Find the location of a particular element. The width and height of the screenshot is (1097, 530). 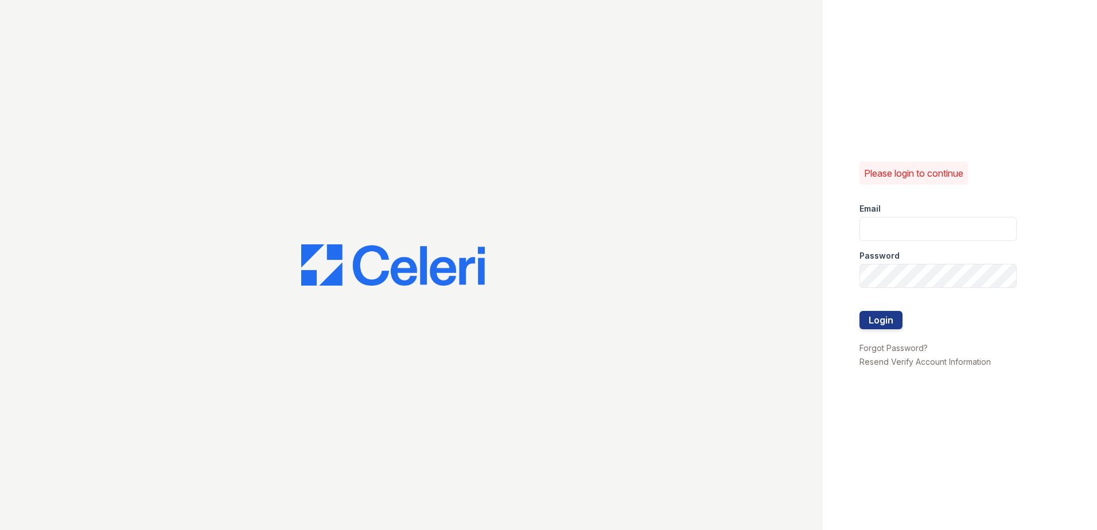

p: Please login to continue is located at coordinates (913, 173).